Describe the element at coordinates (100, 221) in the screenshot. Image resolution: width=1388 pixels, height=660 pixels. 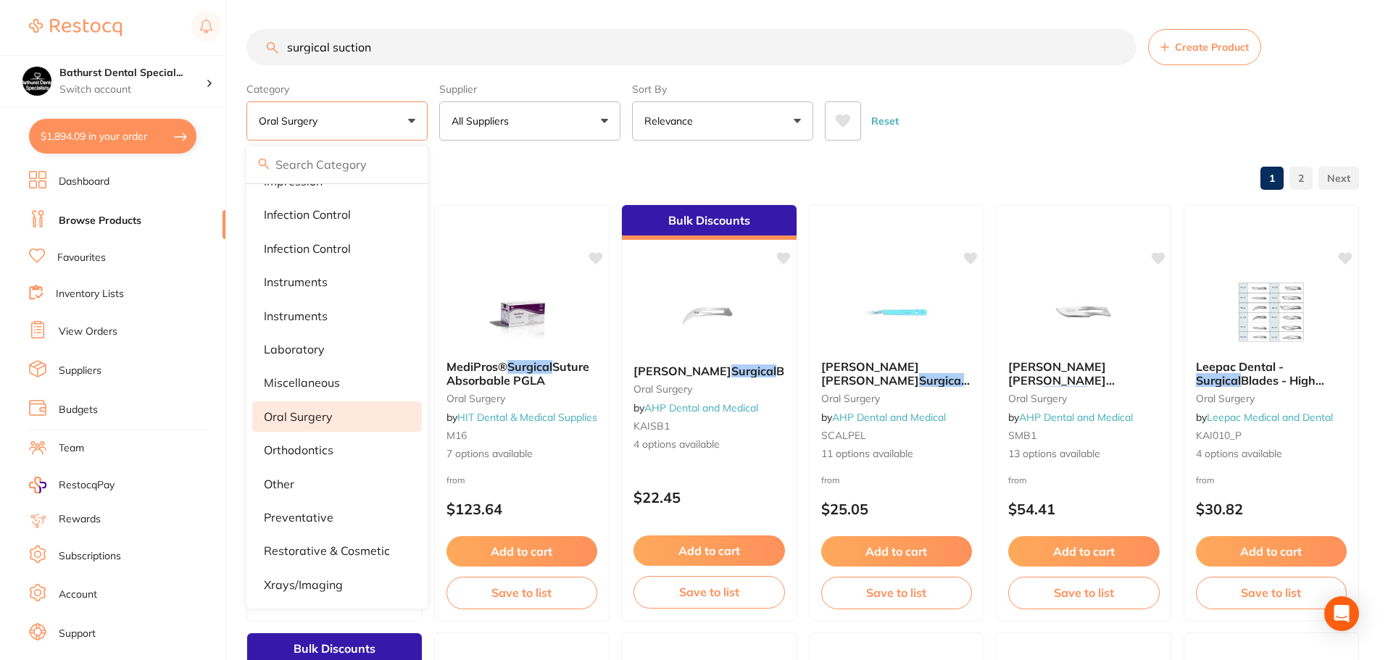
I see `a: Browse Products` at that location.